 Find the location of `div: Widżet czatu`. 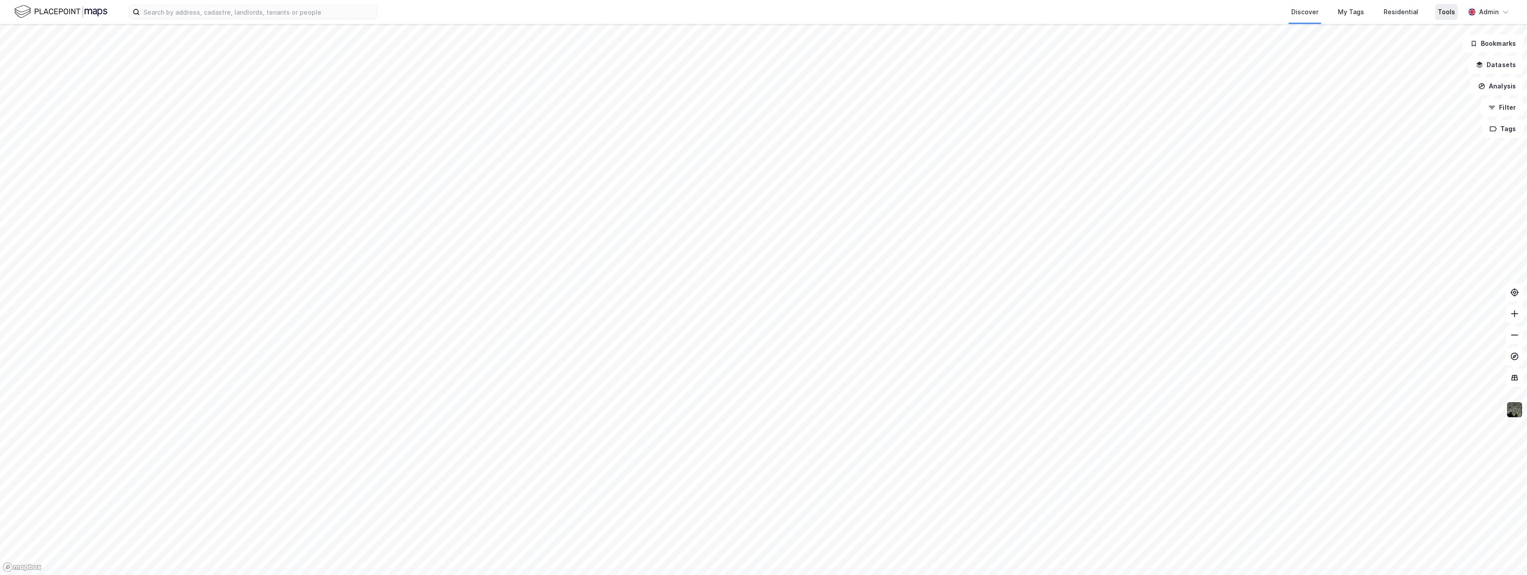

div: Widżet czatu is located at coordinates (1505, 553).